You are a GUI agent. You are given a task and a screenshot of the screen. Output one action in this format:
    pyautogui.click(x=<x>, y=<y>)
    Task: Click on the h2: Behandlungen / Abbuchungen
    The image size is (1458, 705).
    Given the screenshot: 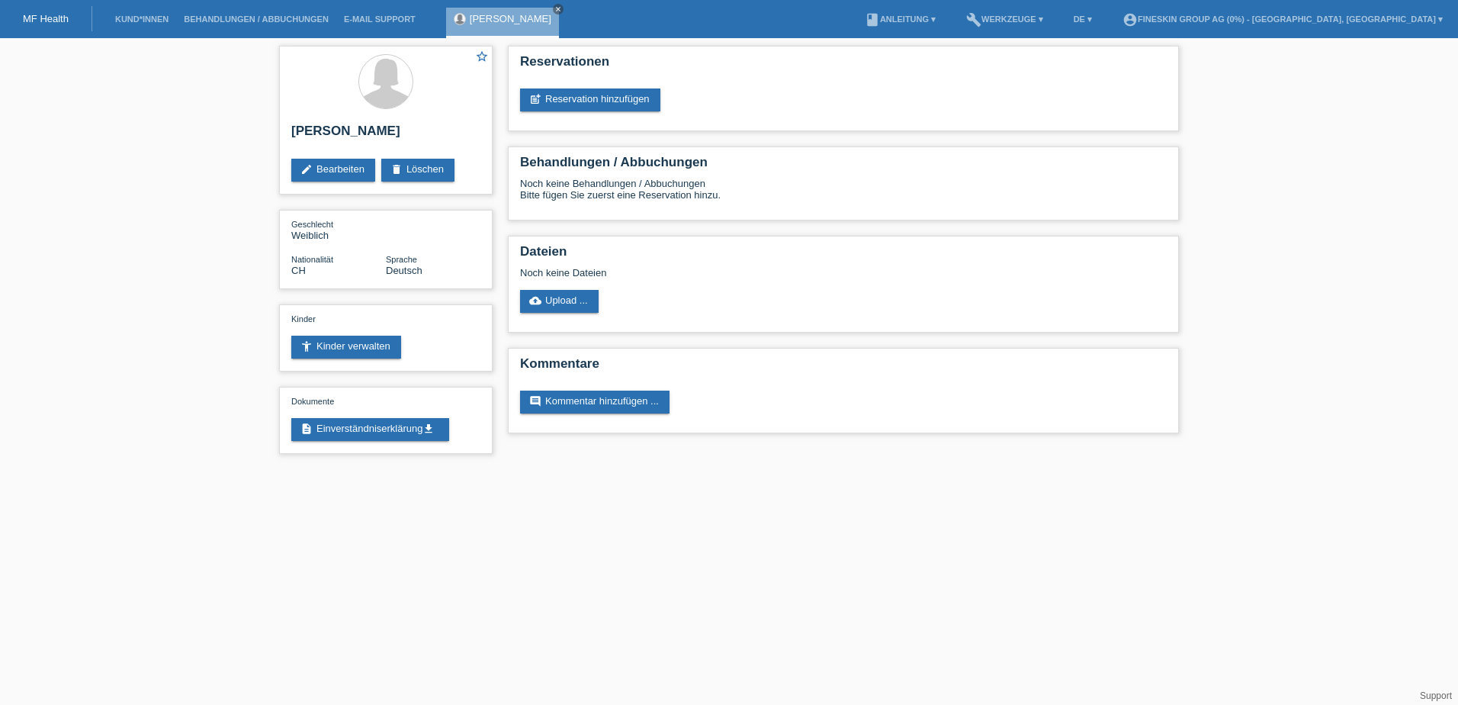 What is the action you would take?
    pyautogui.click(x=843, y=166)
    